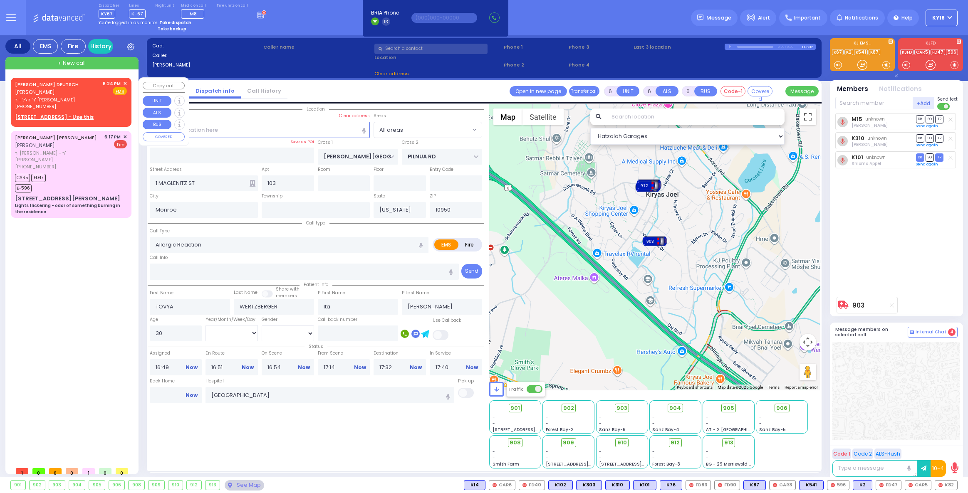 The image size is (968, 493). Describe the element at coordinates (876, 157) in the screenshot. I see `span: unknown` at that location.